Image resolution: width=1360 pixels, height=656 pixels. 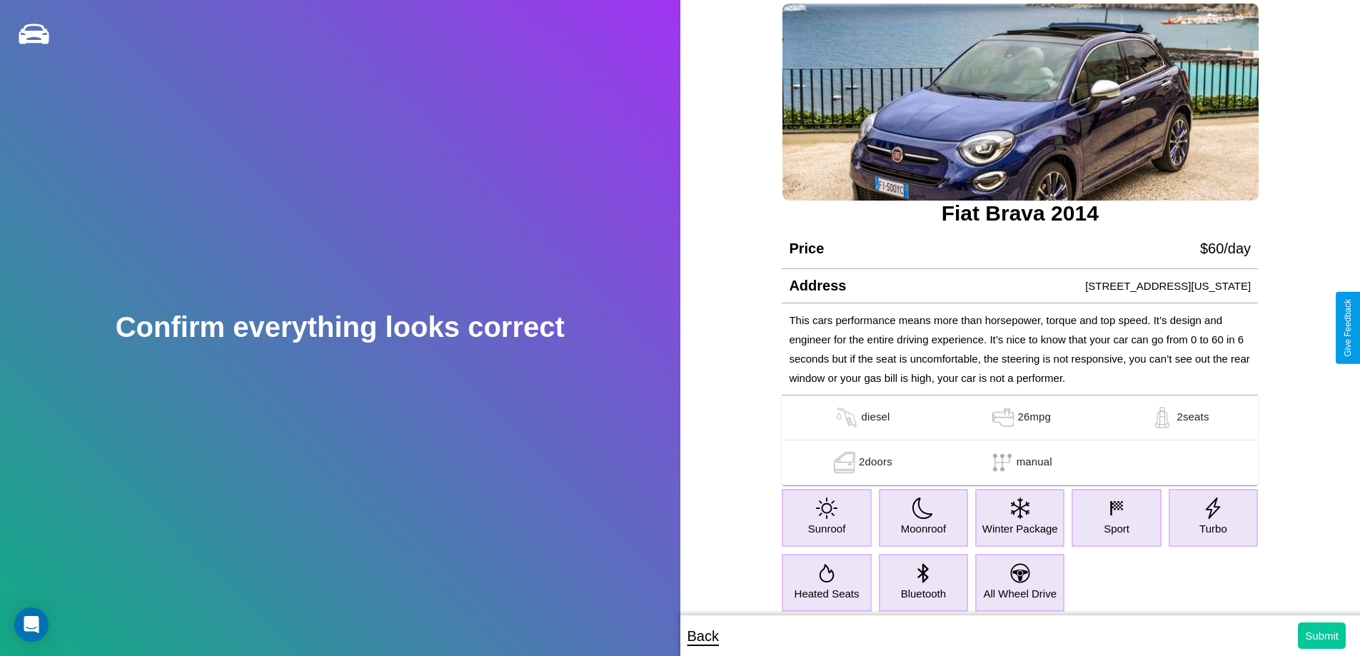 What do you see at coordinates (817, 285) in the screenshot?
I see `h4: Address` at bounding box center [817, 285].